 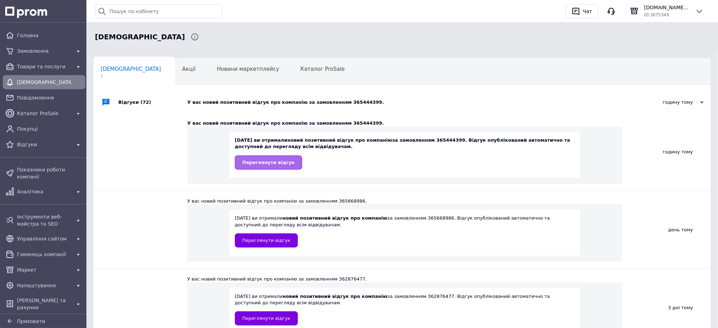 I want to click on span: Маркет, so click(x=44, y=270).